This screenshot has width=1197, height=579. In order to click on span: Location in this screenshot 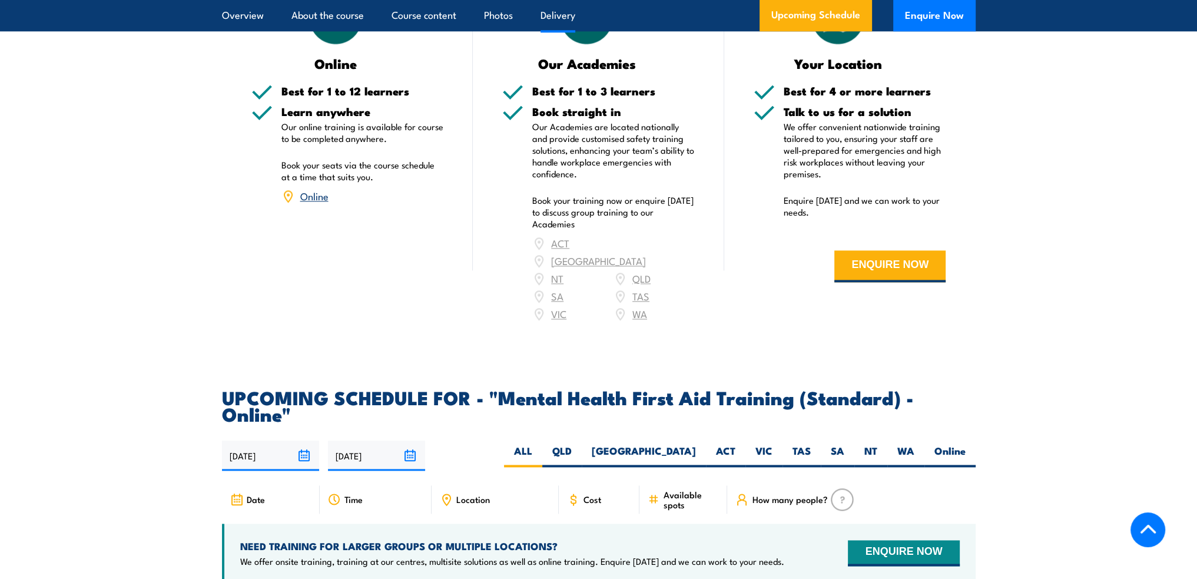, I will do `click(473, 499)`.